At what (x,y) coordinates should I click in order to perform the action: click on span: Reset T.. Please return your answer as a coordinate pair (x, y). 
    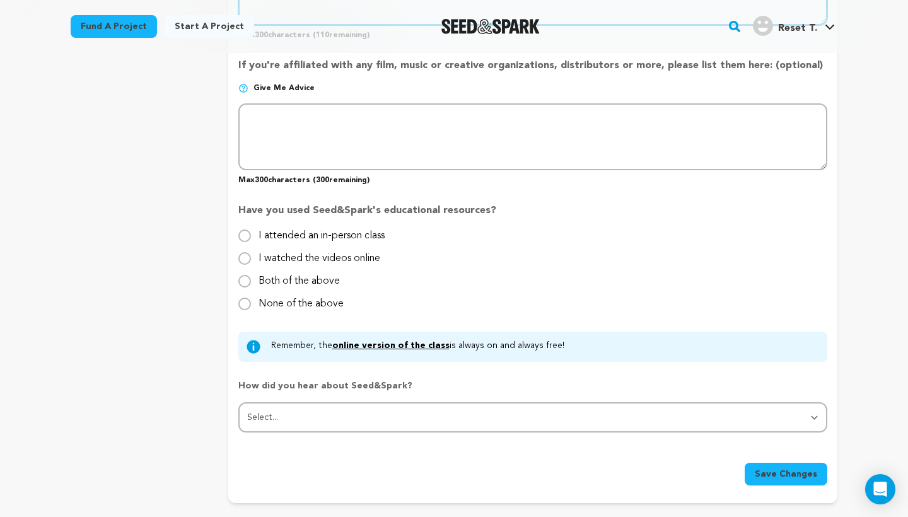
    Looking at the image, I should click on (798, 28).